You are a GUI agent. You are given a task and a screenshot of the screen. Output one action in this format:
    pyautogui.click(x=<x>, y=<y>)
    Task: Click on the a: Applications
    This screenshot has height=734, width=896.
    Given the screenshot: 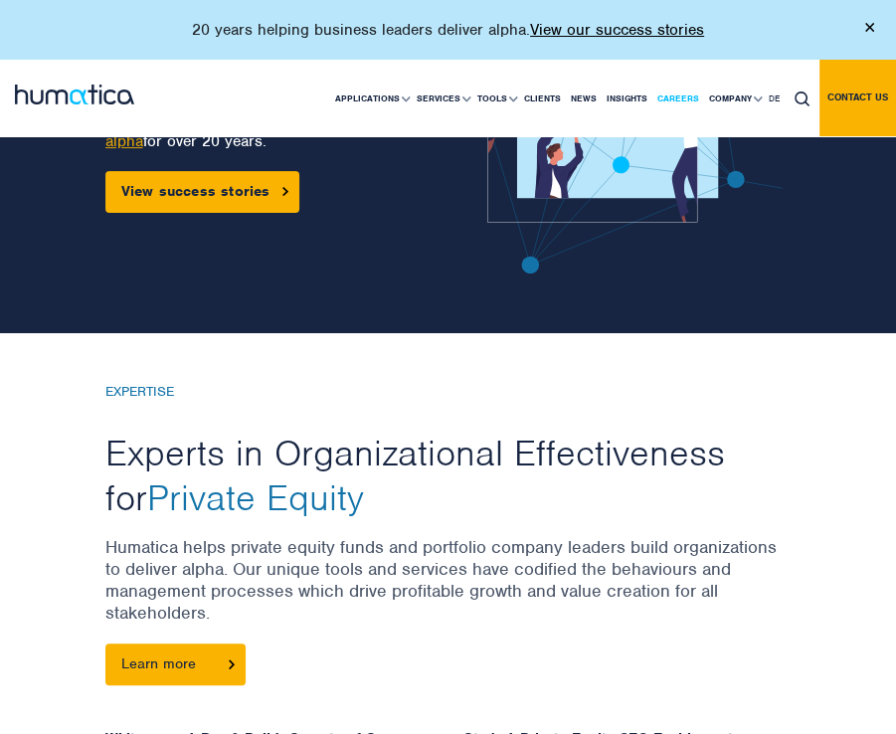 What is the action you would take?
    pyautogui.click(x=371, y=98)
    